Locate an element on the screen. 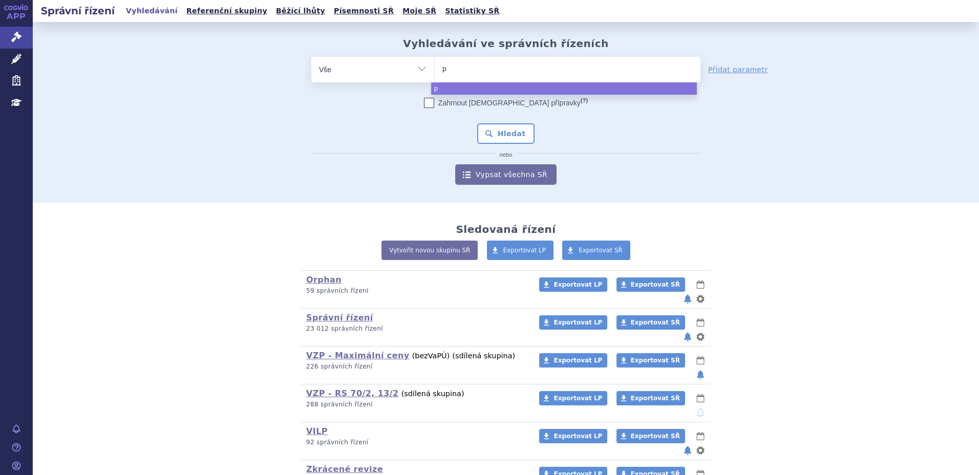 This screenshot has width=979, height=475. a: Správní řízení is located at coordinates (340, 317).